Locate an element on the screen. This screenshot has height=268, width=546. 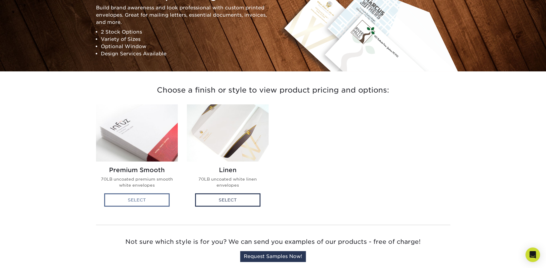
li: 2 Stock Options is located at coordinates (185, 32).